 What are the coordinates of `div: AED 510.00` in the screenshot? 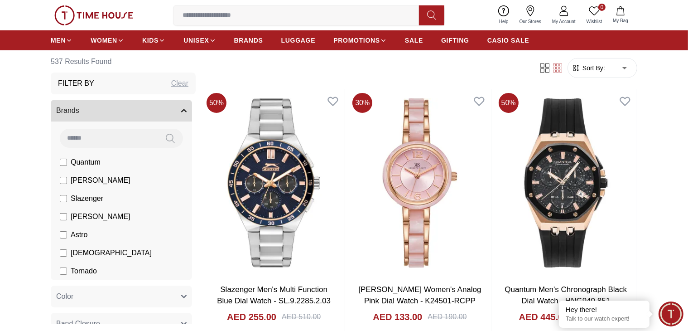 It's located at (301, 317).